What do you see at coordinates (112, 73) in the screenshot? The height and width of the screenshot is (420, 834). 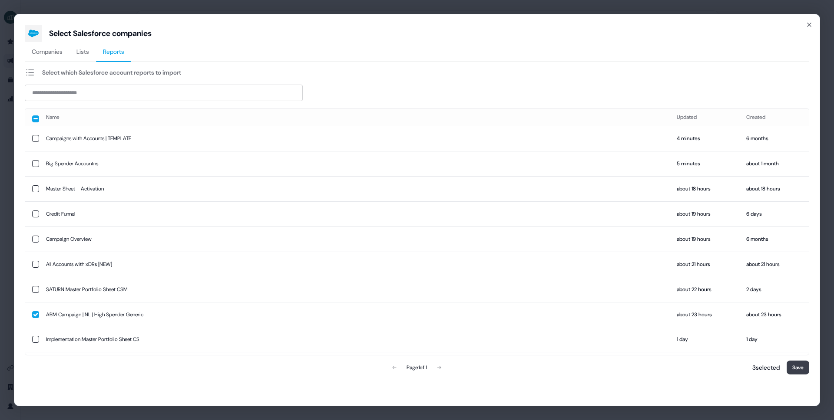 I see `div: Select which Salesforce account reports to import` at bounding box center [112, 73].